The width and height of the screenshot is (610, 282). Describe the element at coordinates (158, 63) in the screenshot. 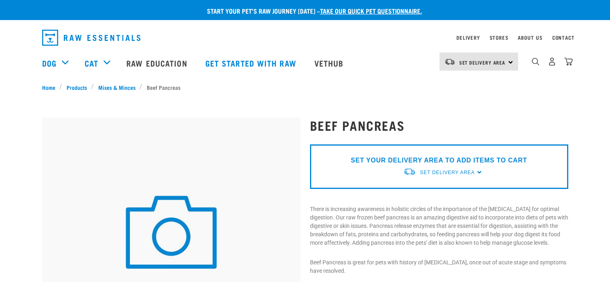

I see `a: Raw Education` at that location.